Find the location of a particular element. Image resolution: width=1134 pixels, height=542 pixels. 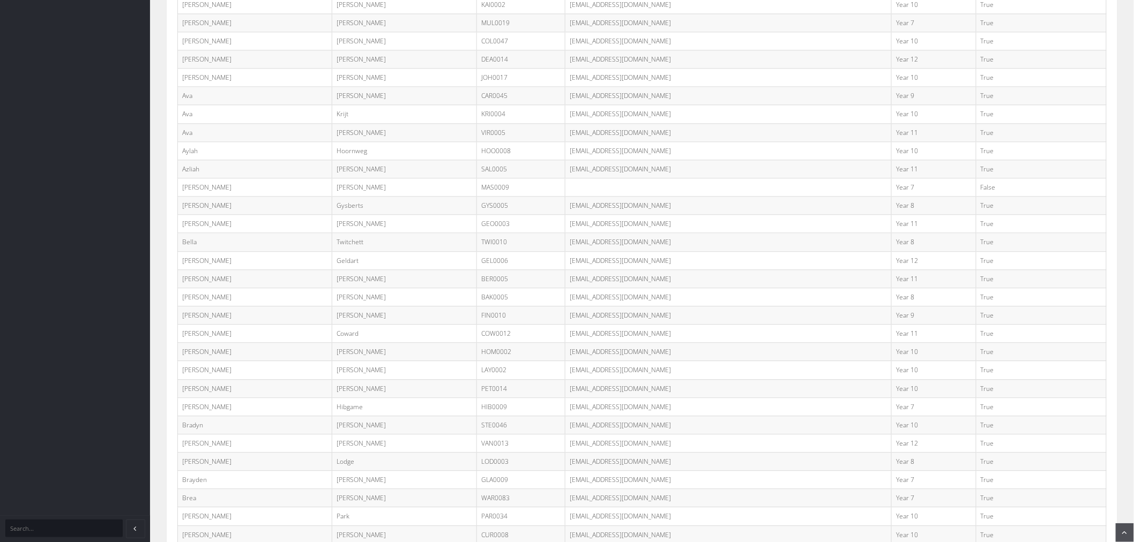

td: GLA0009 is located at coordinates (521, 480).